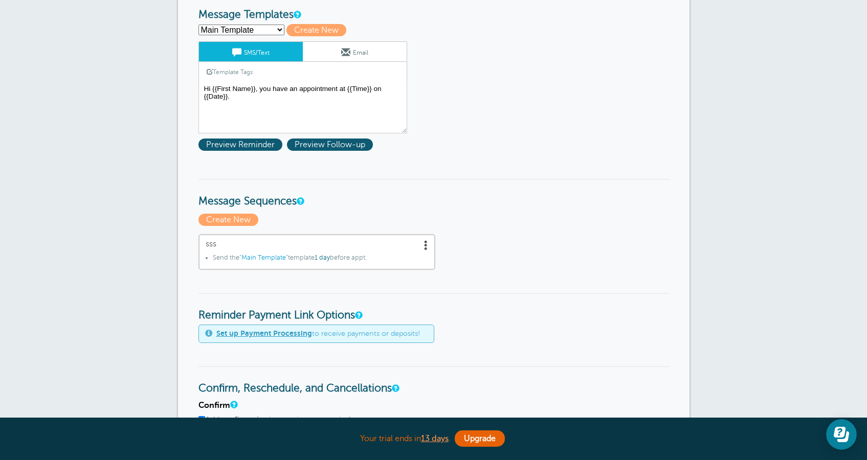 This screenshot has height=460, width=867. I want to click on h3: Confirm, Reschedule, and Cancellations, so click(434, 381).